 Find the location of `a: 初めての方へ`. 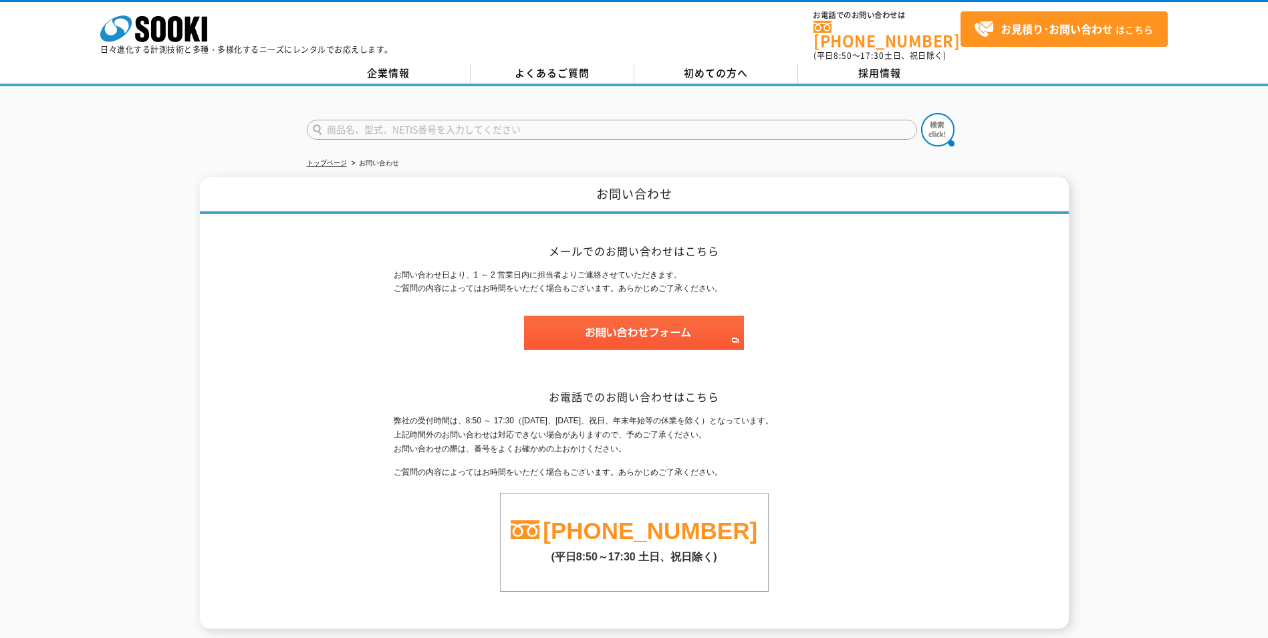

a: 初めての方へ is located at coordinates (716, 74).